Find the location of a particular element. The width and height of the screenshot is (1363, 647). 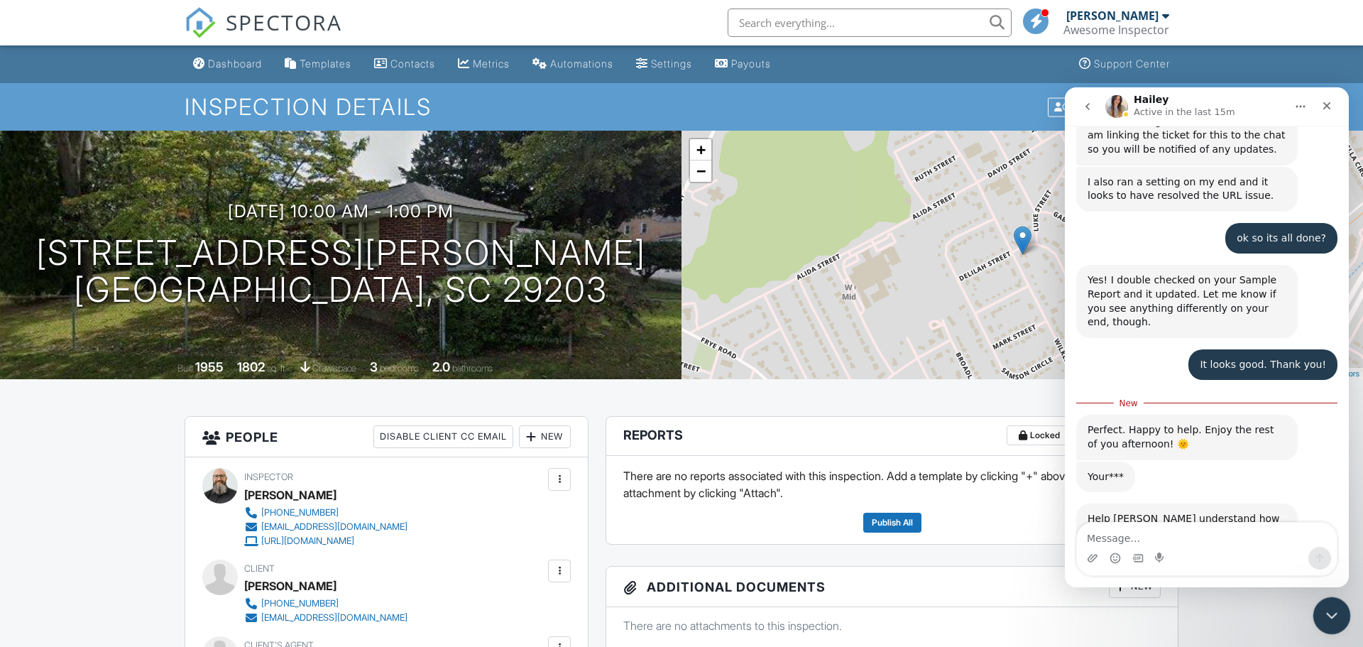

div: 3 is located at coordinates (373, 366).